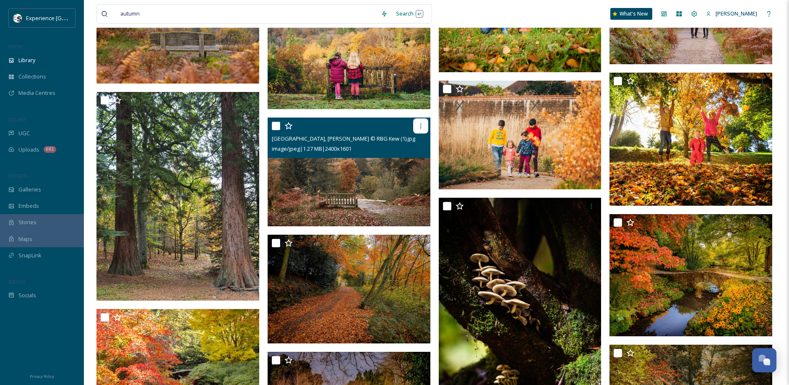 The image size is (789, 385). What do you see at coordinates (29, 206) in the screenshot?
I see `span: Embeds` at bounding box center [29, 206].